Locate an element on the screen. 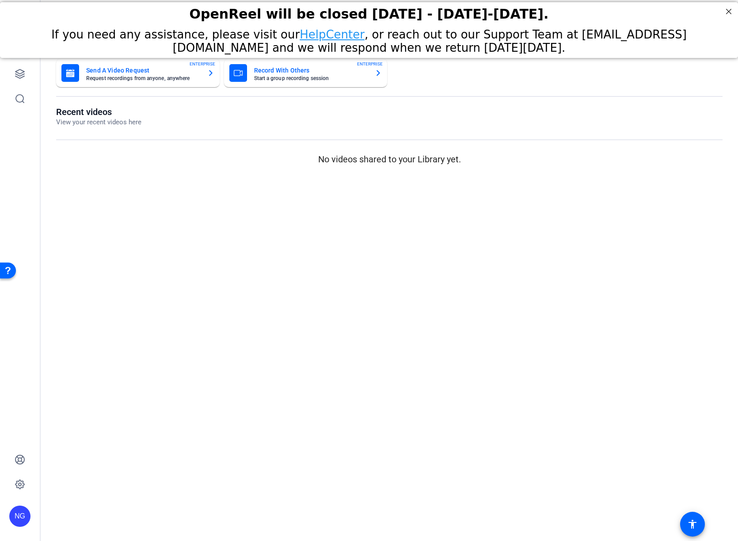  button: Record With OthersStart a group recording sessionENTERPRISE is located at coordinates (306, 73).